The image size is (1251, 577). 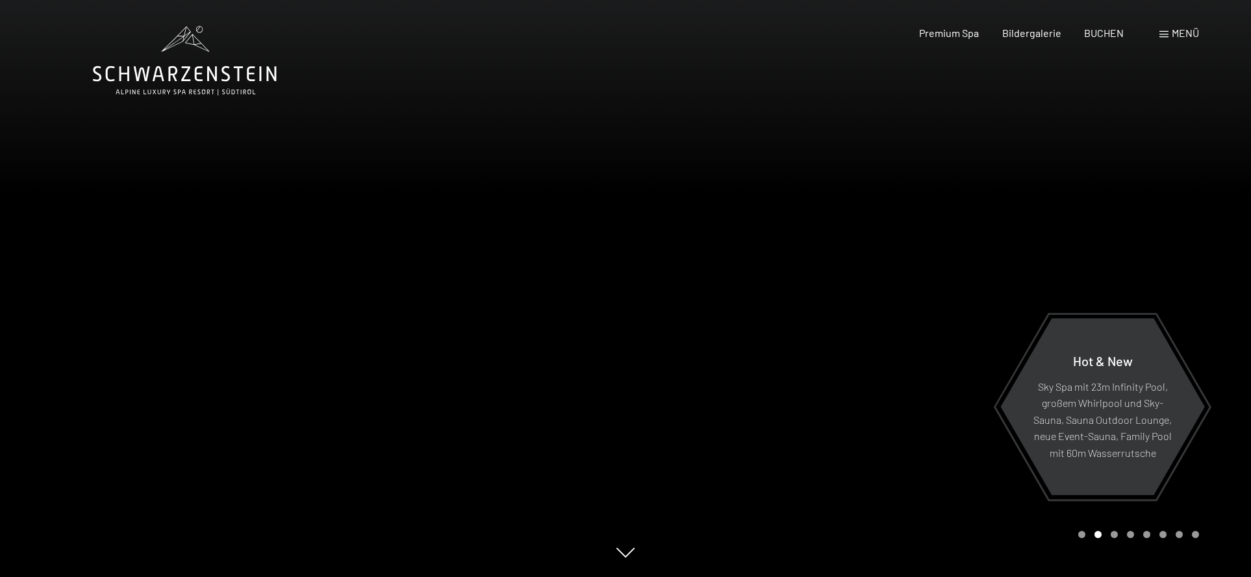 What do you see at coordinates (1195, 535) in the screenshot?
I see `div: Carousel Page 8` at bounding box center [1195, 535].